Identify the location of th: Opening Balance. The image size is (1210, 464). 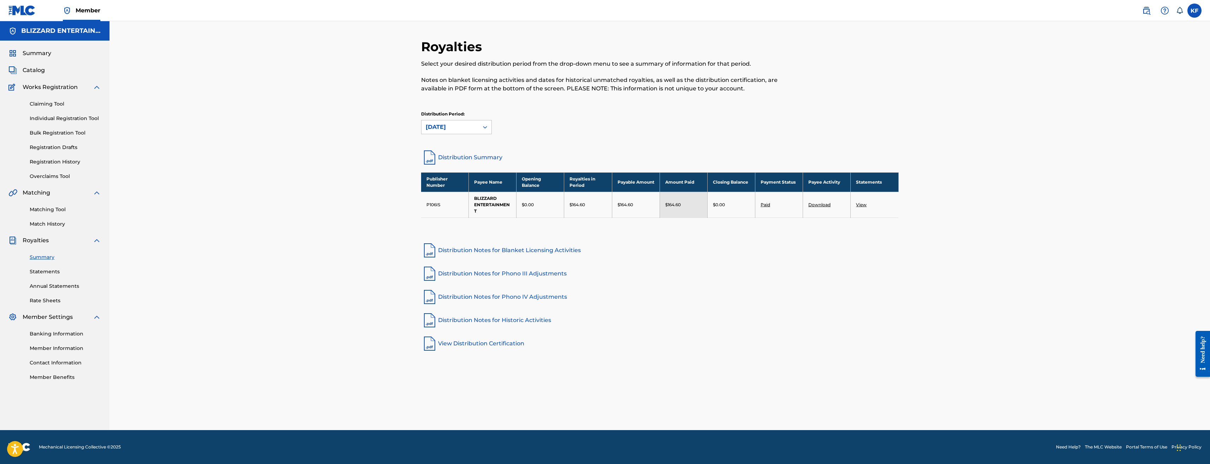
(540, 182).